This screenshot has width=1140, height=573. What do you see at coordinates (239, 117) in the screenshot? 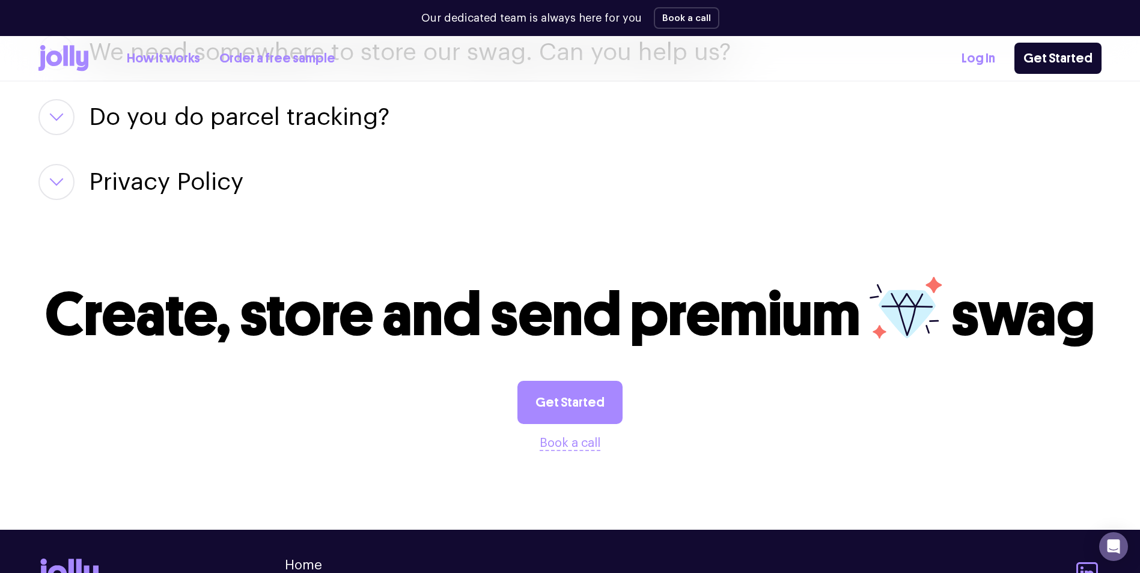
I see `h3: Do you do parcel tracking?` at bounding box center [239, 117].